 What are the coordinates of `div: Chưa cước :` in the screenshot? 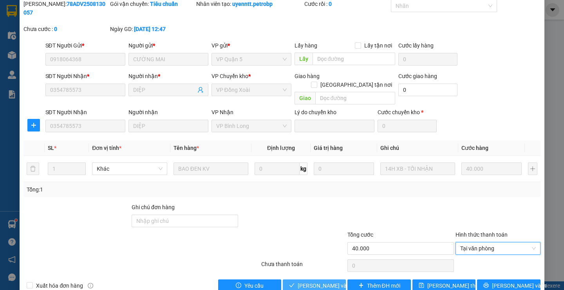 It's located at (66, 29).